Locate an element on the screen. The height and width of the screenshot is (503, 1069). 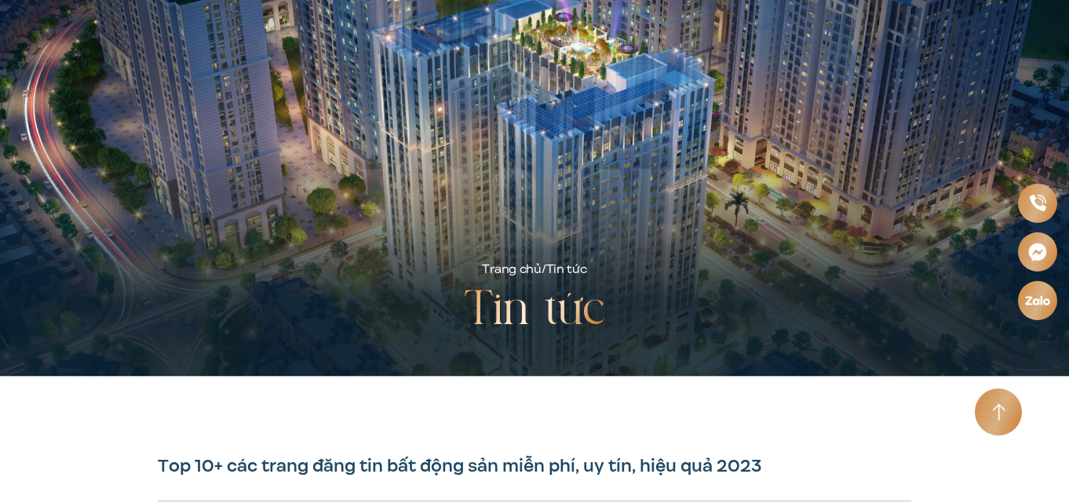
span: Tin tức is located at coordinates (567, 269).